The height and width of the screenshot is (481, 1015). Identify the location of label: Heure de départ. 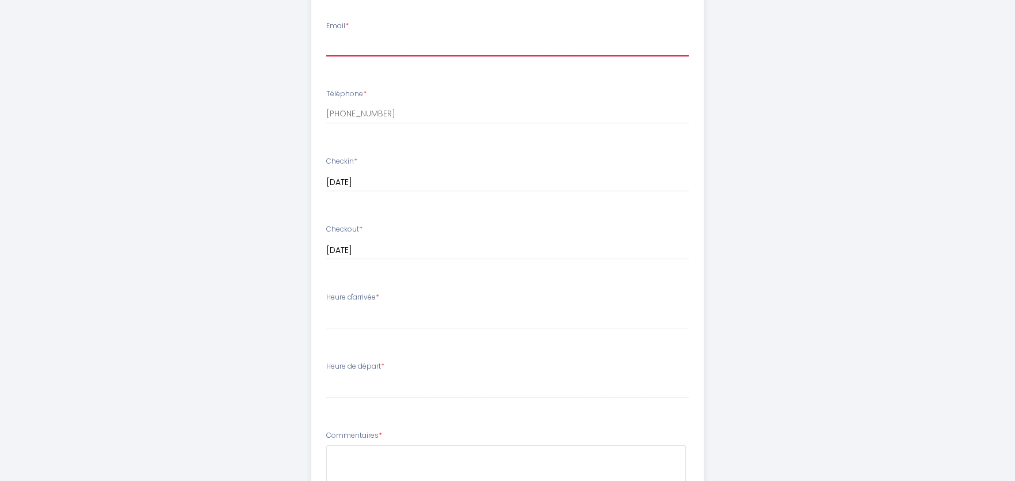
(355, 366).